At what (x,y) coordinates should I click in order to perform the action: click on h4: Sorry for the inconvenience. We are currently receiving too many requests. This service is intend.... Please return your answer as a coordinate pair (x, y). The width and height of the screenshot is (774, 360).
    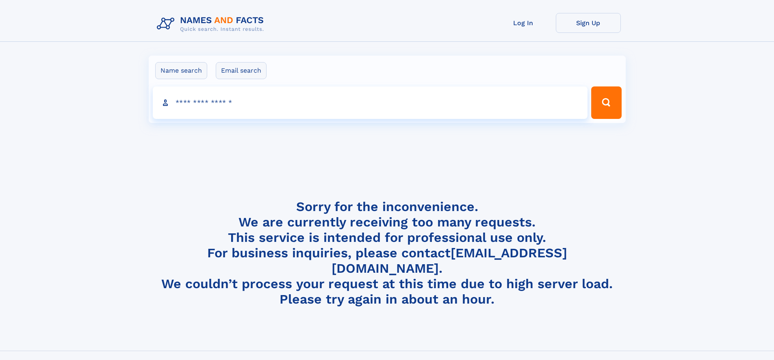
    Looking at the image, I should click on (387, 253).